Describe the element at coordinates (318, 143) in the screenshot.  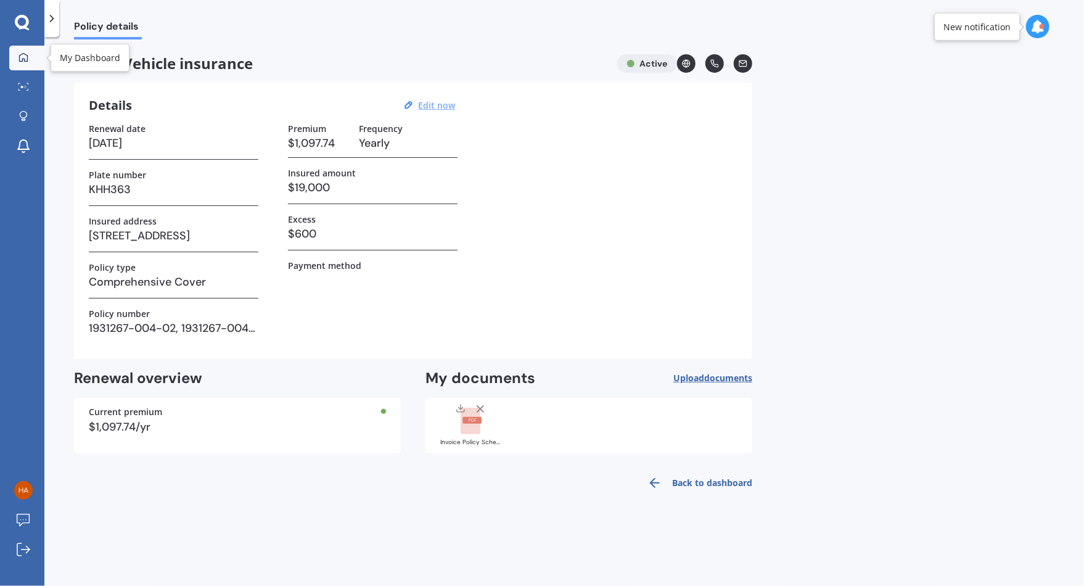
I see `h3: $1,097.74` at that location.